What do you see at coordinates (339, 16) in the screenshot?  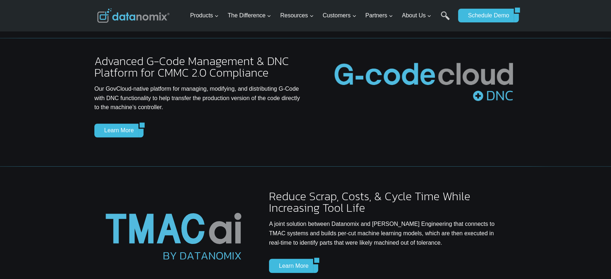 I see `span: Customers` at bounding box center [339, 16].